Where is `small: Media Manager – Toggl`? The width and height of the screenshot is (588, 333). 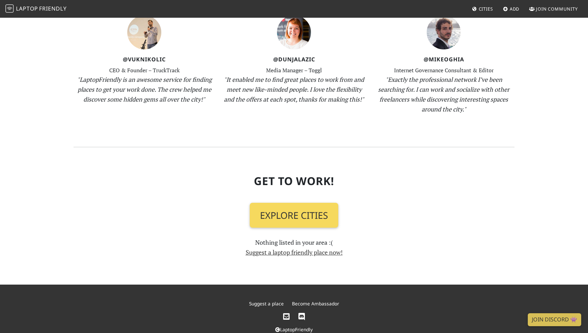 small: Media Manager – Toggl is located at coordinates (294, 70).